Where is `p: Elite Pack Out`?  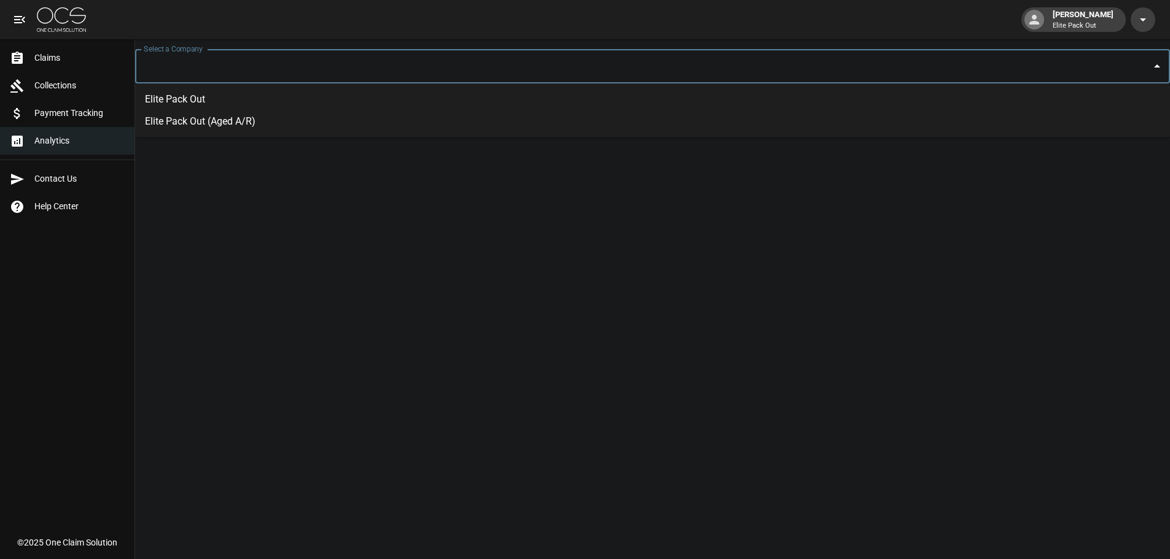 p: Elite Pack Out is located at coordinates (1083, 26).